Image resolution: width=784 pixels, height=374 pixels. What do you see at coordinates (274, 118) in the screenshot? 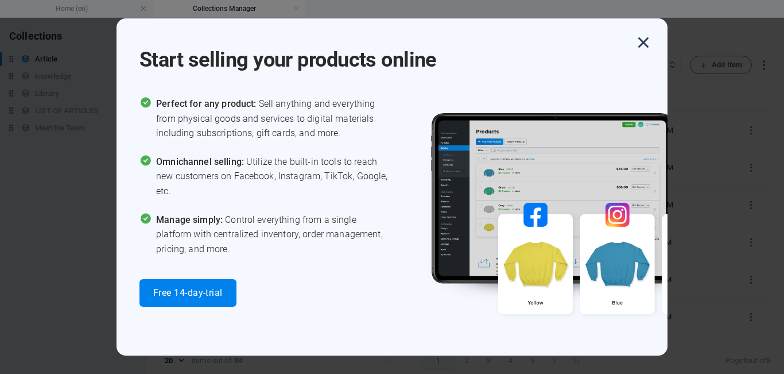
I see `span: Sell anything and everything from physical goods and services to digital materials including subs...` at bounding box center [274, 118].